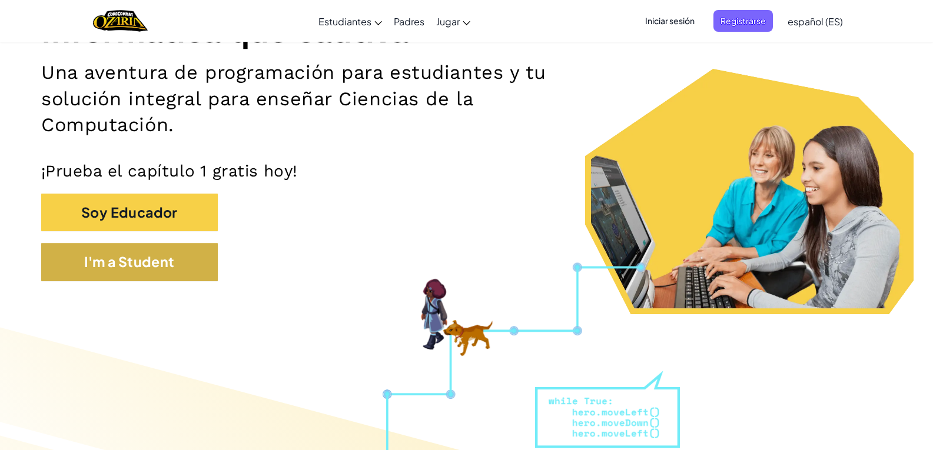 The width and height of the screenshot is (933, 450). What do you see at coordinates (453, 21) in the screenshot?
I see `a: Jugar` at bounding box center [453, 21].